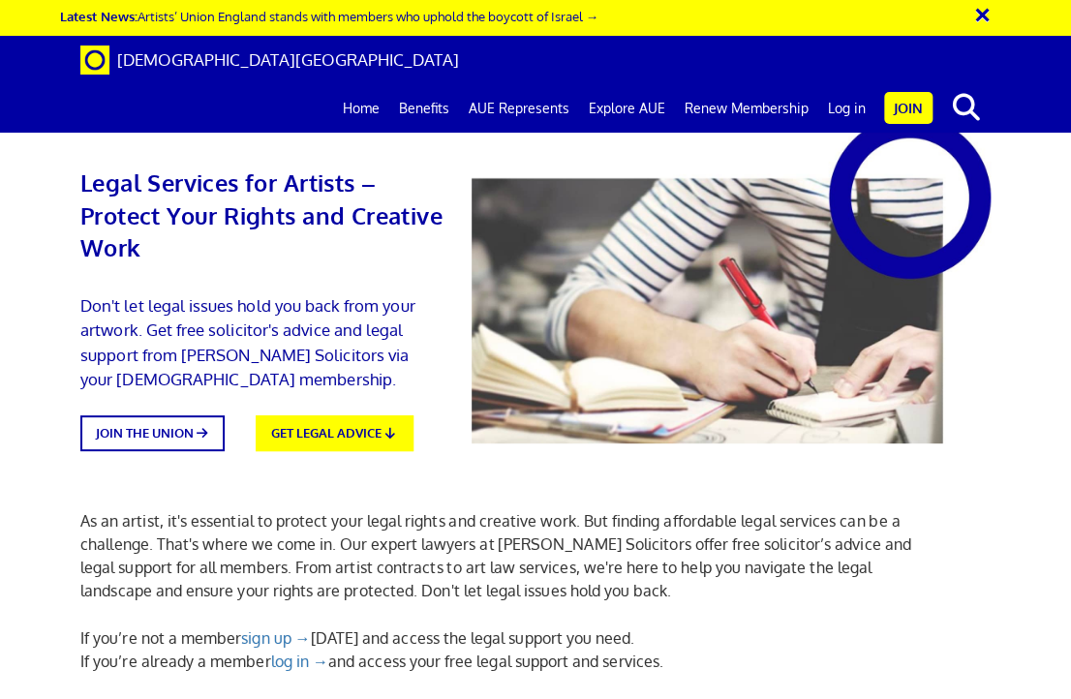 The width and height of the screenshot is (1071, 699). Describe the element at coordinates (966, 108) in the screenshot. I see `button: search` at that location.